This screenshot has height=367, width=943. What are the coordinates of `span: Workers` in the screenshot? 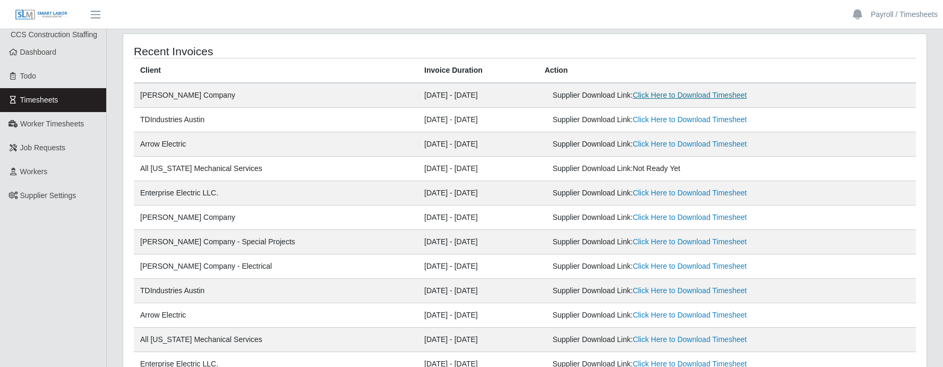 It's located at (34, 171).